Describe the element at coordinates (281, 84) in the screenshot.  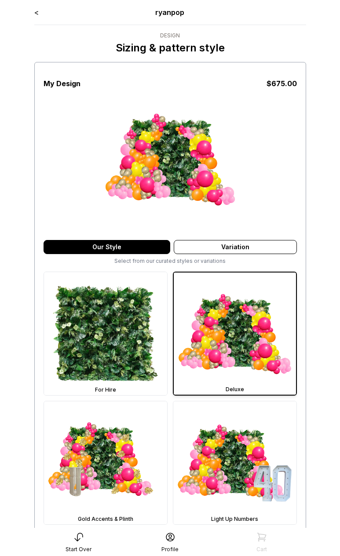
I see `div: $ 675.00` at that location.